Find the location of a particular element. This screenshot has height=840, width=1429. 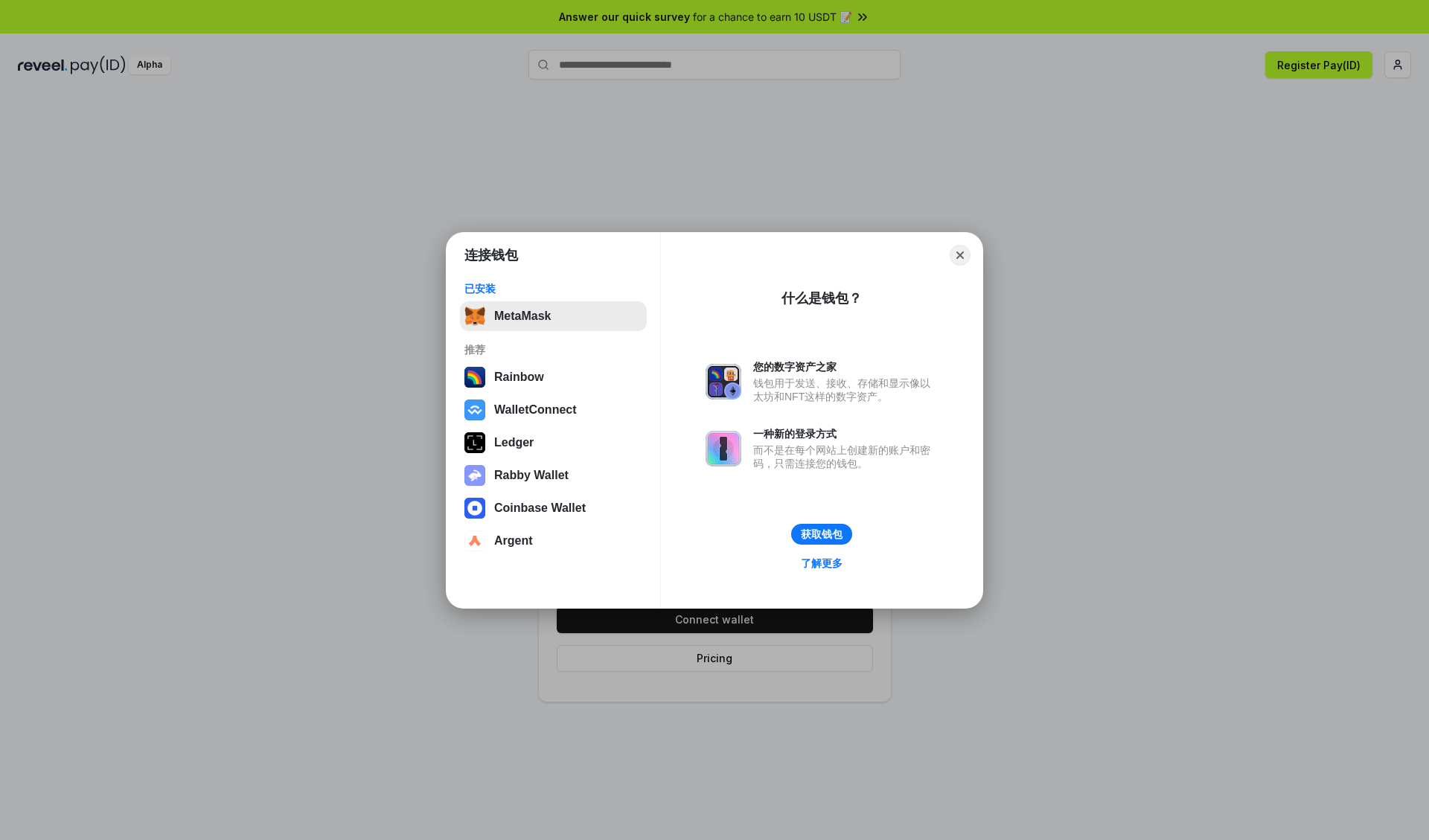

div: 推荐 is located at coordinates (553, 350).